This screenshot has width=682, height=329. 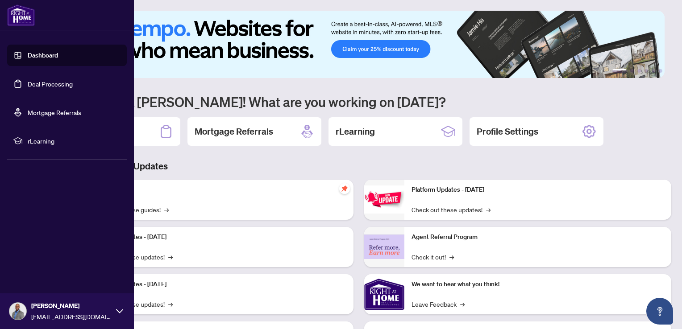 What do you see at coordinates (661, 71) in the screenshot?
I see `button: 6` at bounding box center [661, 71].